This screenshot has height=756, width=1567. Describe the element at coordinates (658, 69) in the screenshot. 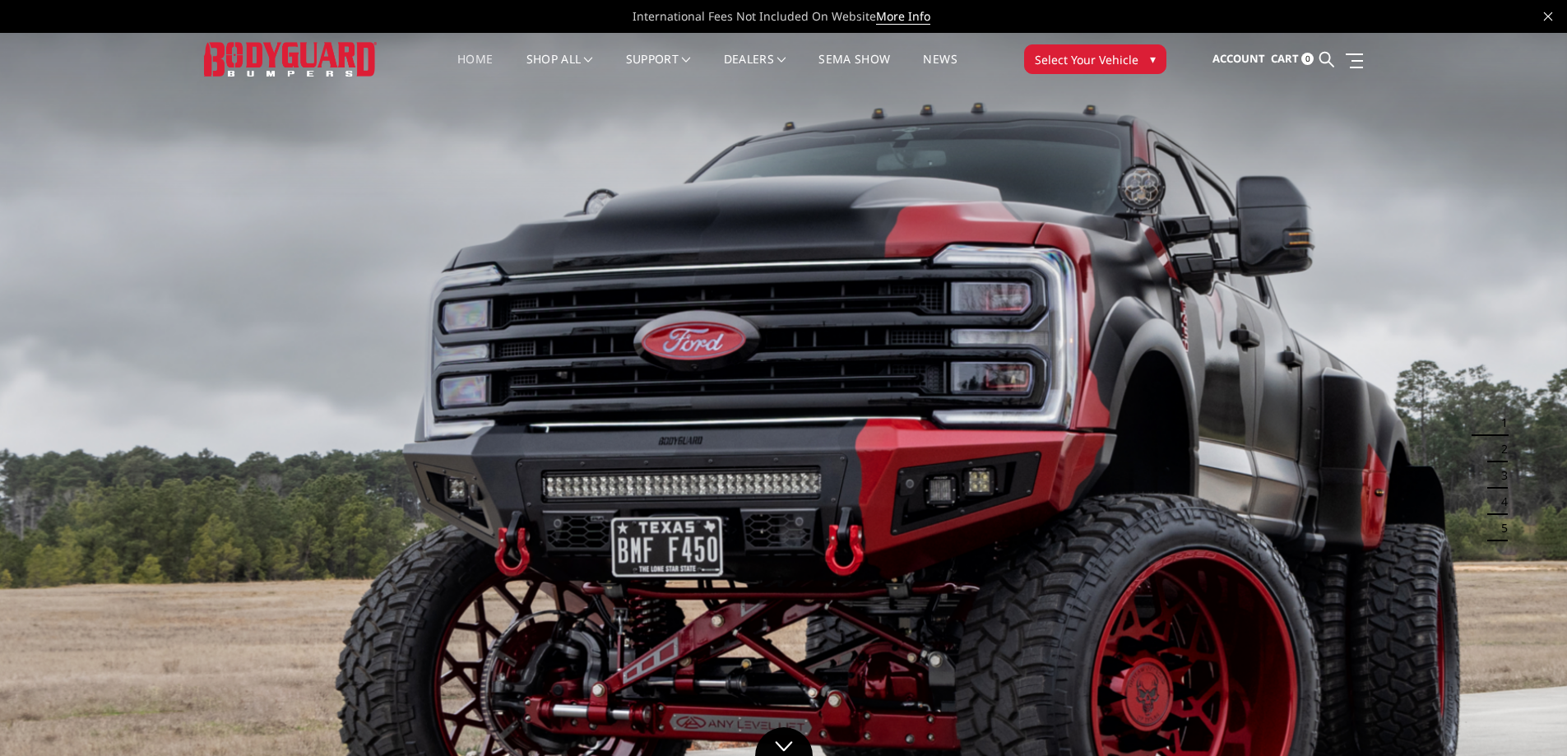

I see `a: Support` at that location.